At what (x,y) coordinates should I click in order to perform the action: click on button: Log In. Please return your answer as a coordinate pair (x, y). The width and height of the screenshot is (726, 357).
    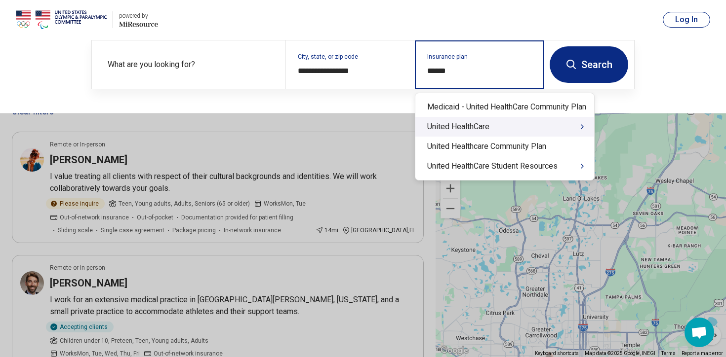
    Looking at the image, I should click on (686, 20).